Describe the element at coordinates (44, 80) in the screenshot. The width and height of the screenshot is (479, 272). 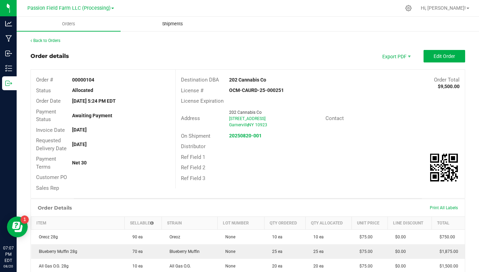
I see `span: Order #` at that location.